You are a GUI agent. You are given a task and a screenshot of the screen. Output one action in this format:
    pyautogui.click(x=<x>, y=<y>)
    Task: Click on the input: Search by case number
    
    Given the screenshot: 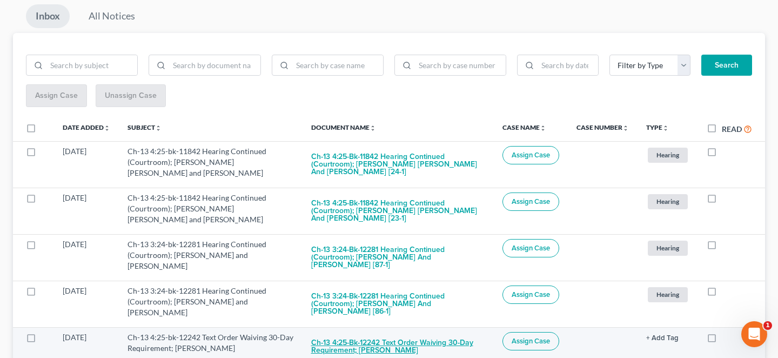 What is the action you would take?
    pyautogui.click(x=460, y=65)
    